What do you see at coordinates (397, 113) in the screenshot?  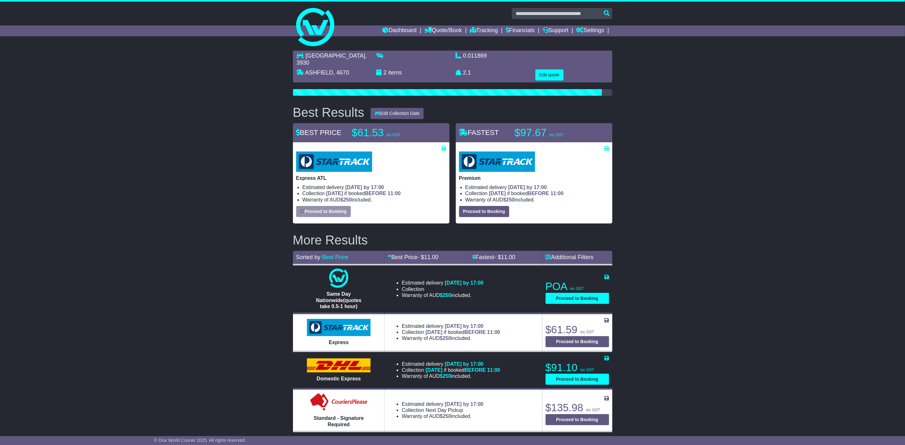 I see `button: Edit Collection Date` at bounding box center [397, 113].